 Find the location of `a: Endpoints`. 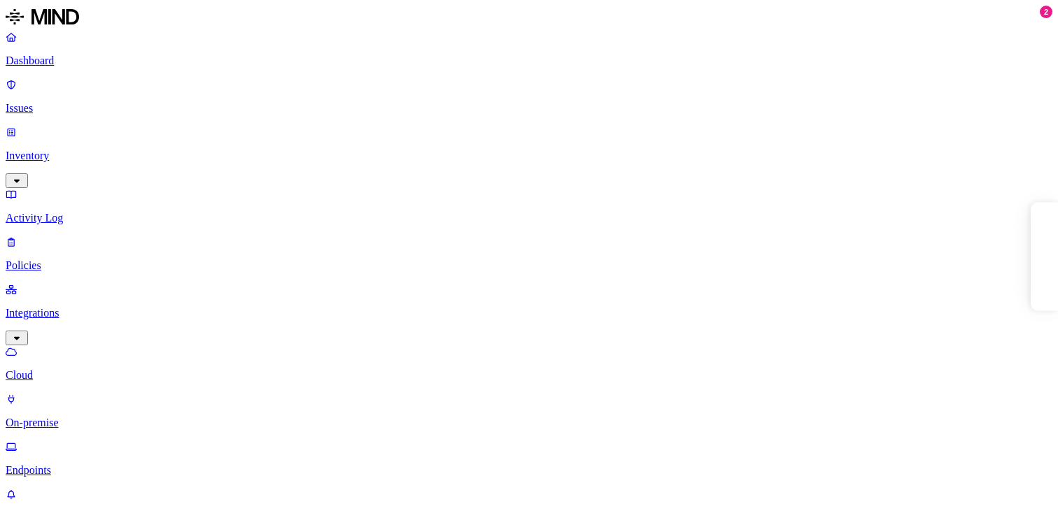

a: Endpoints is located at coordinates (529, 459).